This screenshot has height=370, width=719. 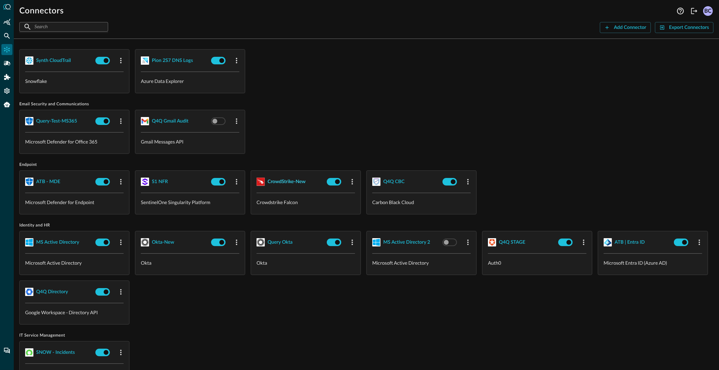 I want to click on img: GoogleWorkspace.svg, so click(x=29, y=292).